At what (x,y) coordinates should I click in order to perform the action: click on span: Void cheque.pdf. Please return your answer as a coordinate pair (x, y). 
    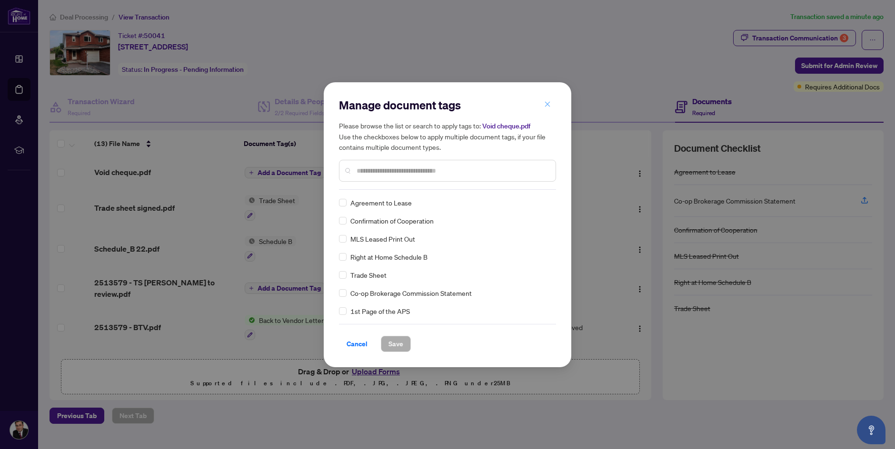
    Looking at the image, I should click on (506, 126).